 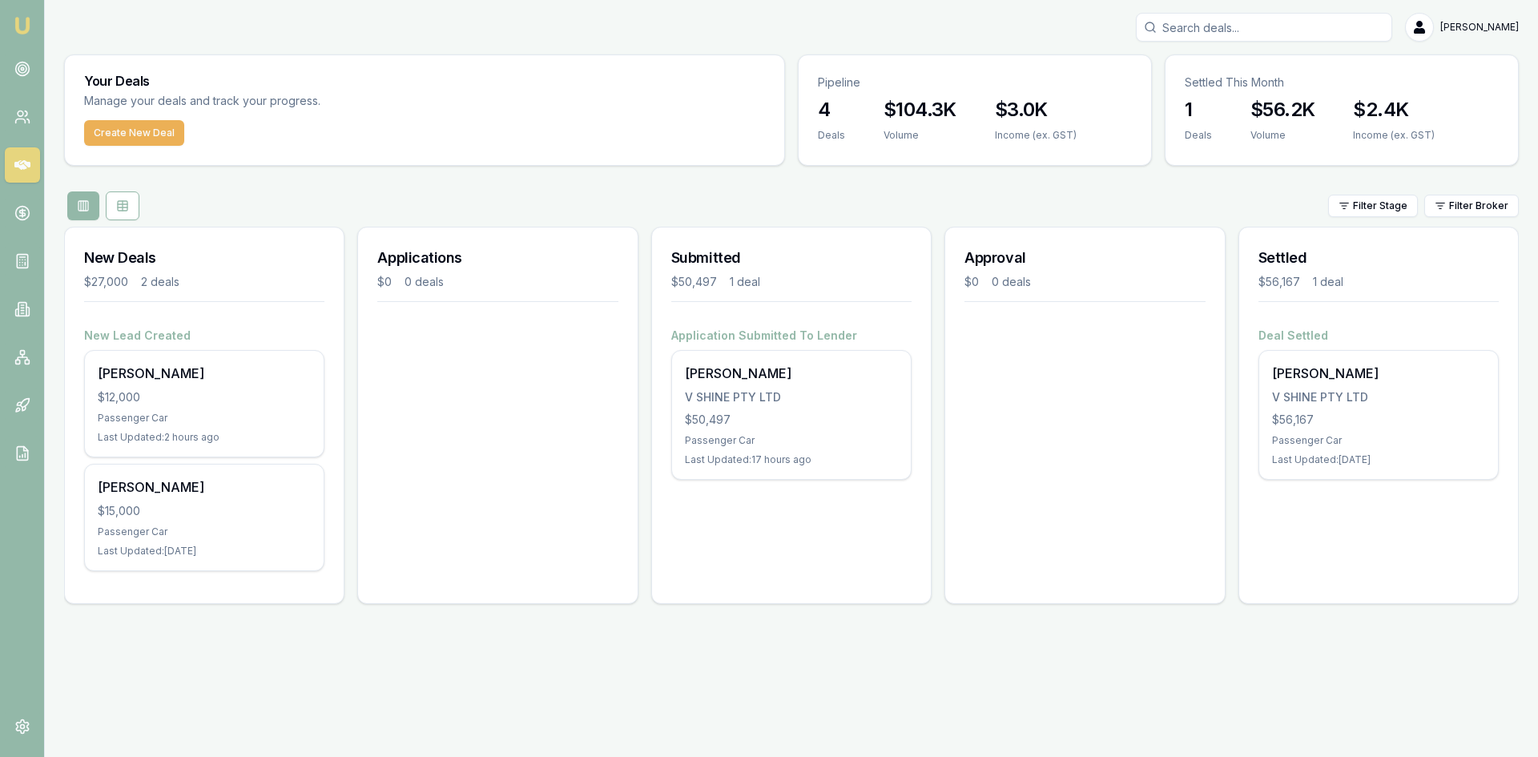 What do you see at coordinates (1472, 206) in the screenshot?
I see `button: Filter Broker` at bounding box center [1472, 206].